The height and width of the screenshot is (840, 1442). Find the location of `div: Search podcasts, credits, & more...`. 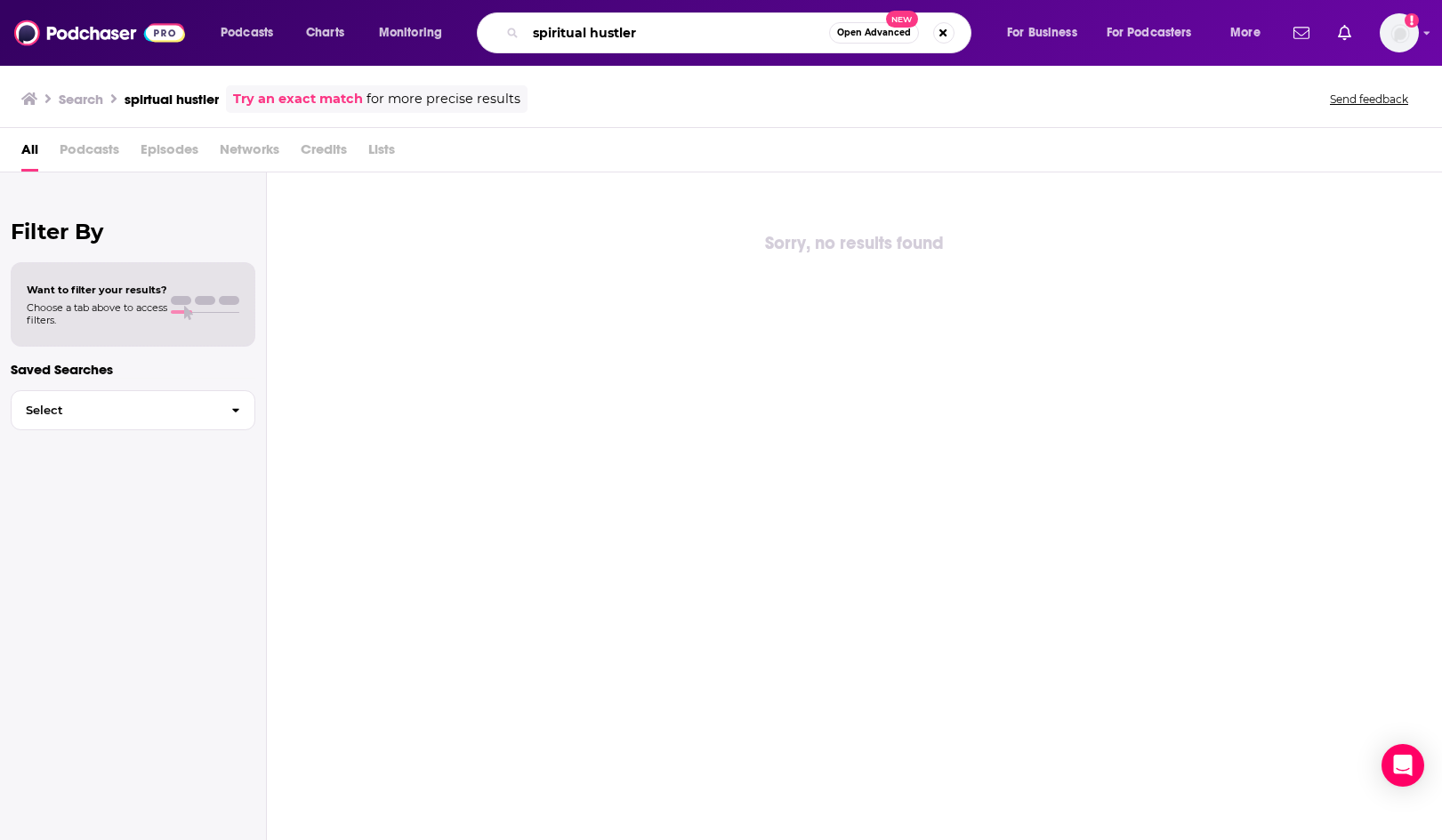

div: Search podcasts, credits, & more... is located at coordinates (741, 33).